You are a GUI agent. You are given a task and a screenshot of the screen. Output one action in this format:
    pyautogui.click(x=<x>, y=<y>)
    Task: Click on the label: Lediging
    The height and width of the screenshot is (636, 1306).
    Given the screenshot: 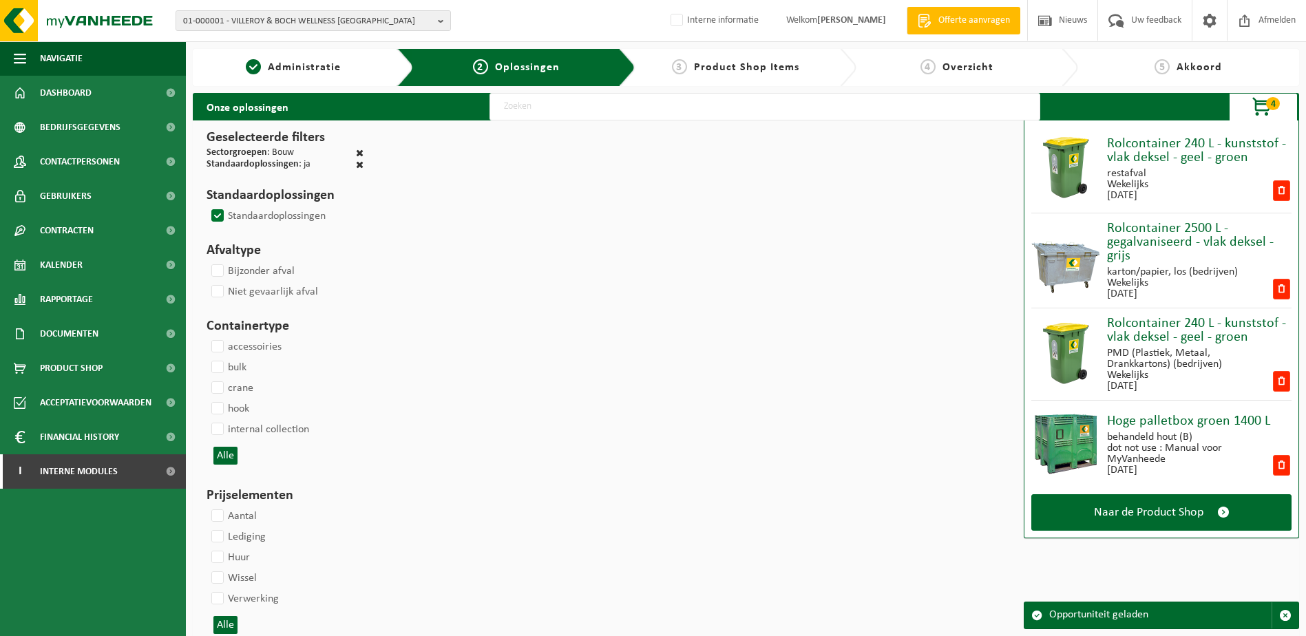 What is the action you would take?
    pyautogui.click(x=237, y=537)
    